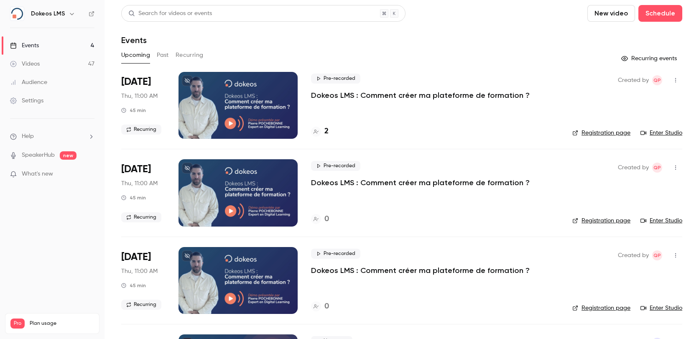 The width and height of the screenshot is (699, 339). I want to click on span: What's new, so click(37, 174).